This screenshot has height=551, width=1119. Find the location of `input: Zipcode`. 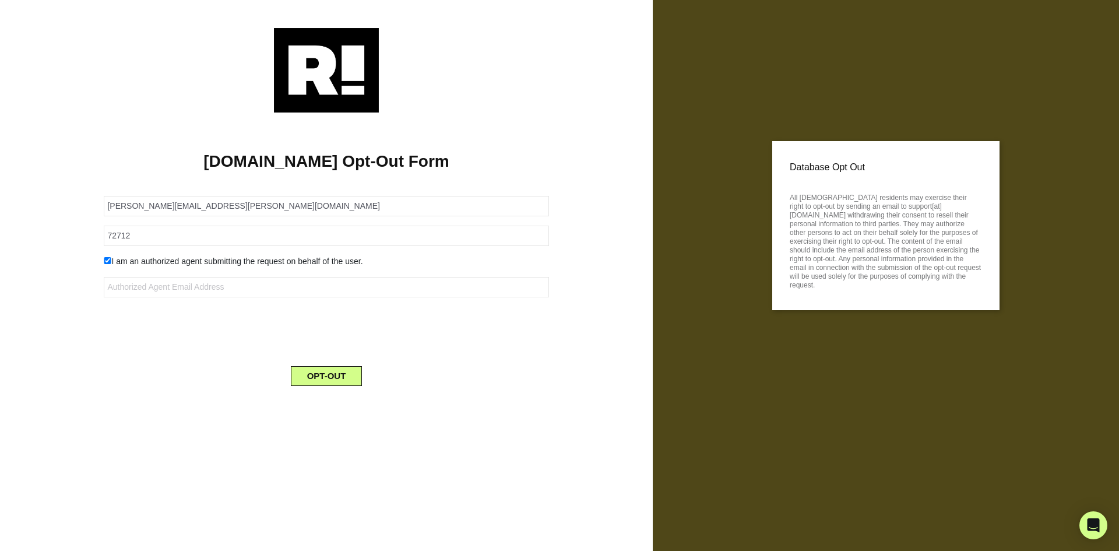

input: Zipcode is located at coordinates (326, 235).